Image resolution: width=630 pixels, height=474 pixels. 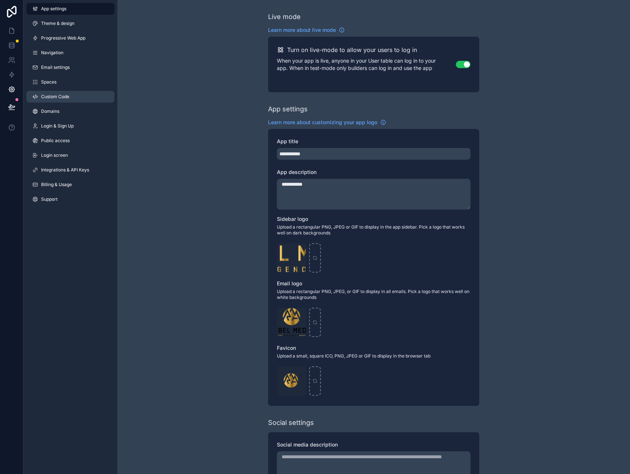 What do you see at coordinates (70, 126) in the screenshot?
I see `a: Login & Sign Up` at bounding box center [70, 126].